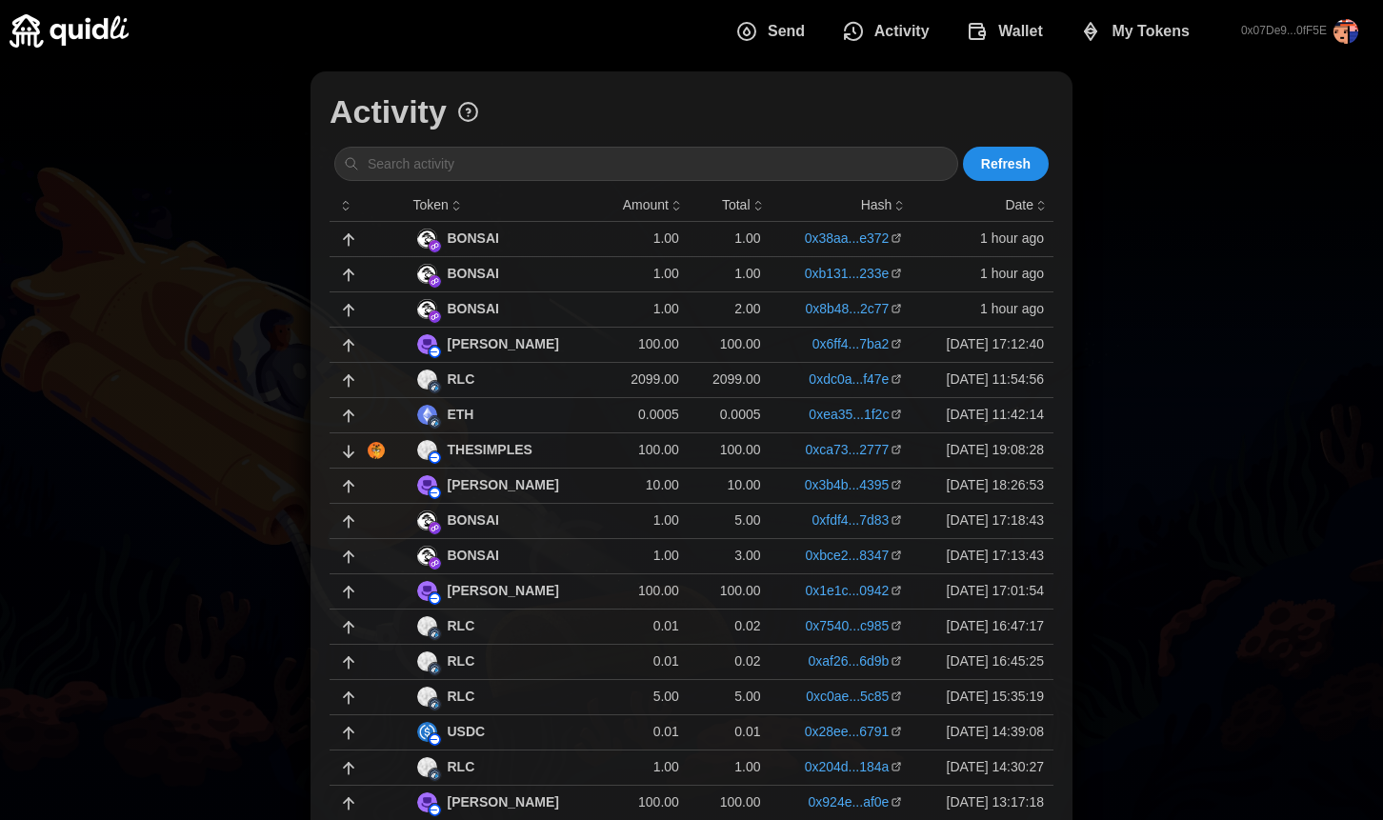  Describe the element at coordinates (730, 626) in the screenshot. I see `p: 0.02` at that location.